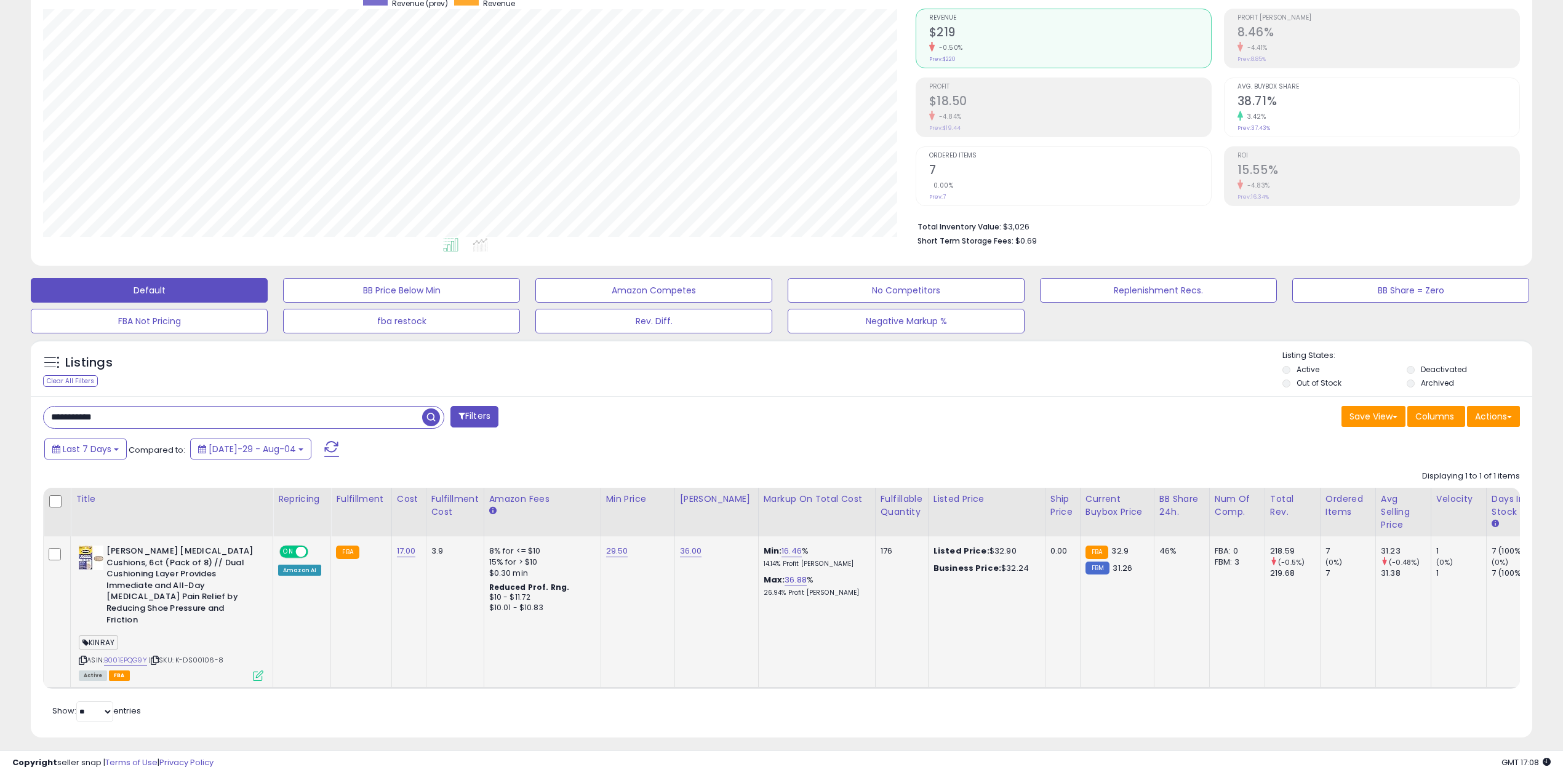 Image resolution: width=1563 pixels, height=775 pixels. What do you see at coordinates (529, 587) in the screenshot?
I see `b: Reduced Prof. Rng.` at bounding box center [529, 587].